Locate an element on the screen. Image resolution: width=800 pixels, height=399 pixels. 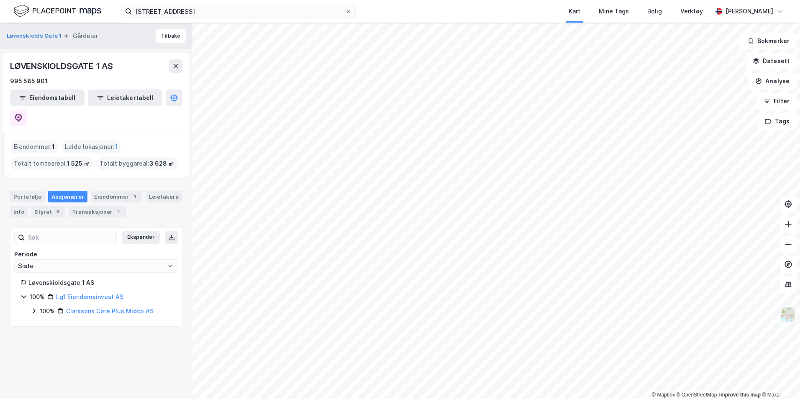
button: Eiendomstabell is located at coordinates (47, 98).